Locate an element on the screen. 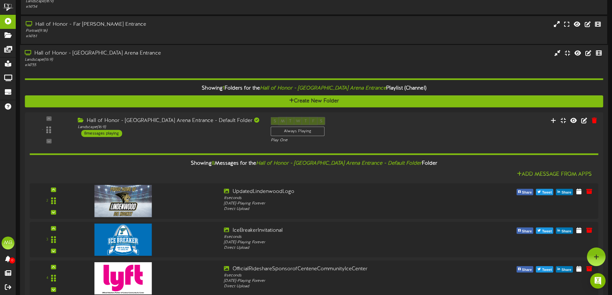 The width and height of the screenshot is (612, 295). div: Showing Messages for the Folder is located at coordinates (314, 163).